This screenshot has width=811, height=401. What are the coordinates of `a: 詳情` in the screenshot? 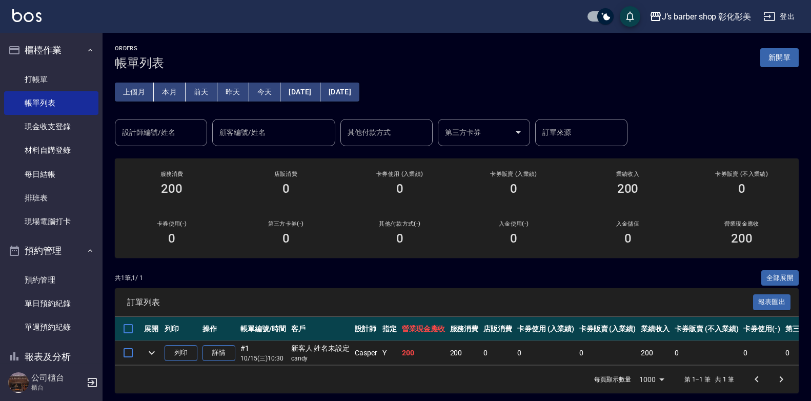 It's located at (219, 353).